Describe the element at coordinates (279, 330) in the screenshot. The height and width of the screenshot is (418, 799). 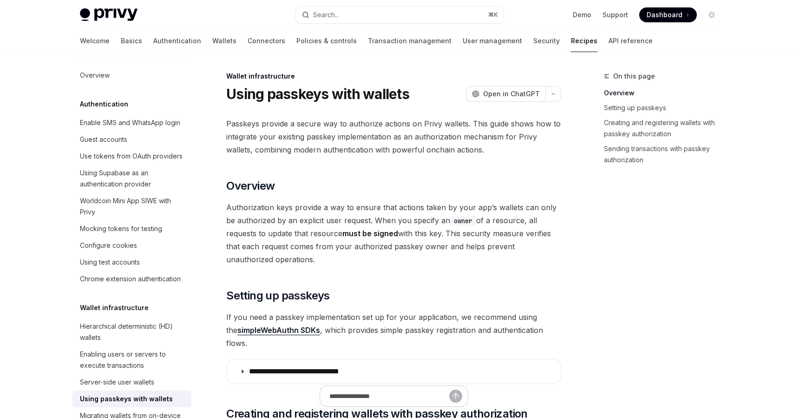
I see `a: simpleWebAuthn SDKs` at that location.